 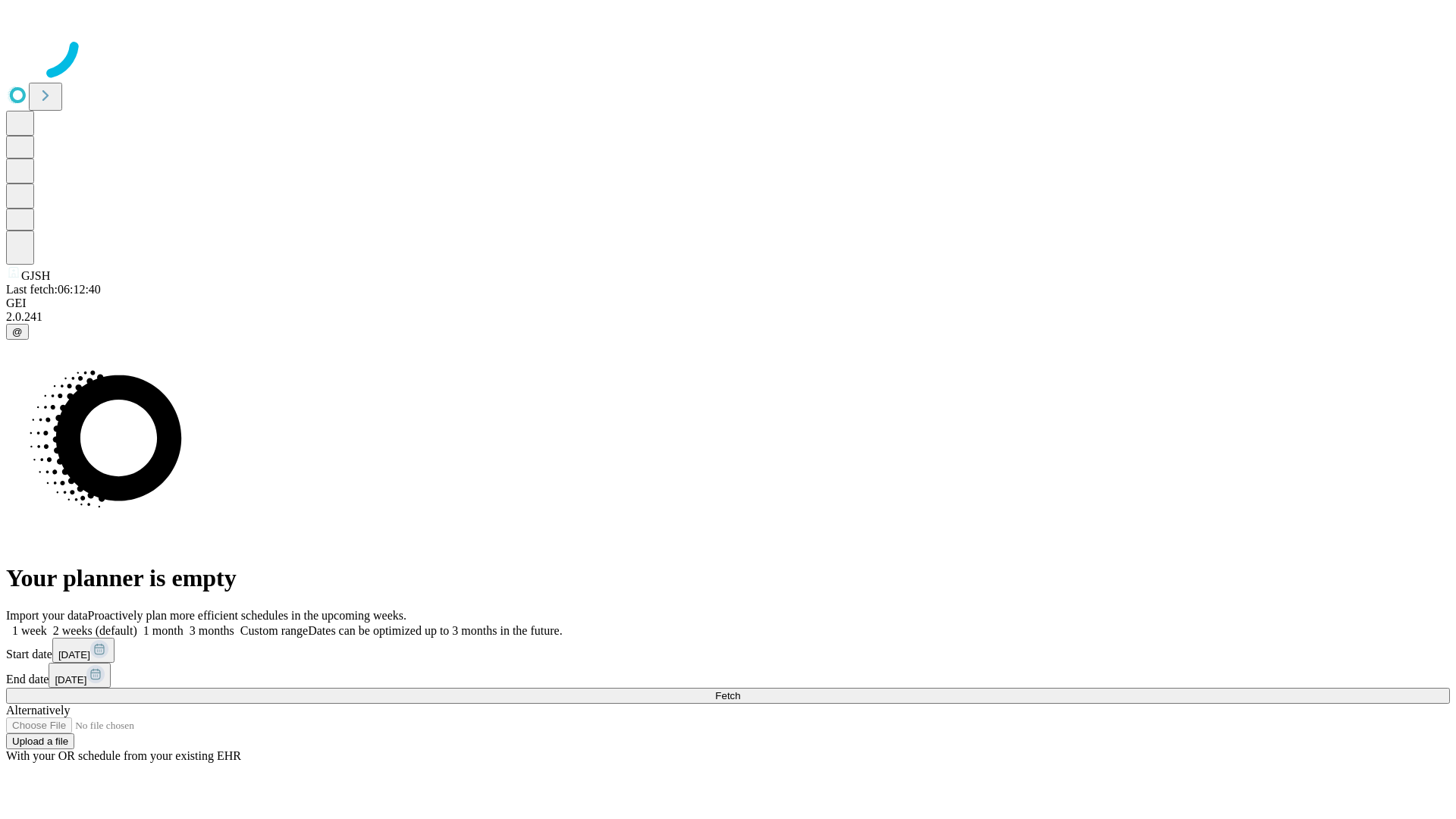 What do you see at coordinates (728, 317) in the screenshot?
I see `div: 2.0.241` at bounding box center [728, 317].